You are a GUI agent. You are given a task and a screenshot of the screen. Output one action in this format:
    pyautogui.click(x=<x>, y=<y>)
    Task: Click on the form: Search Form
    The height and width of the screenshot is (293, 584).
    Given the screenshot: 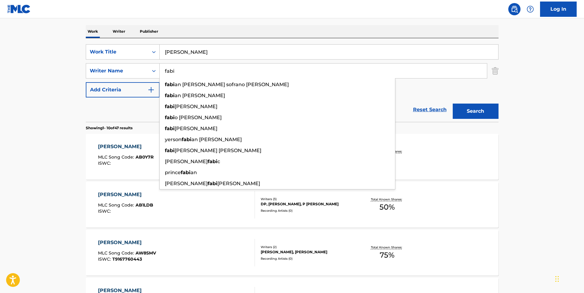 What is the action you would take?
    pyautogui.click(x=292, y=83)
    